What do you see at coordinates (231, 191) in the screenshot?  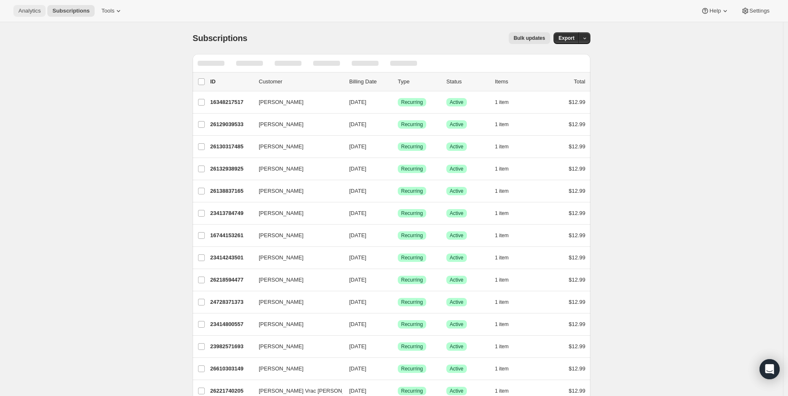 I see `p: 26138837165` at bounding box center [231, 191].